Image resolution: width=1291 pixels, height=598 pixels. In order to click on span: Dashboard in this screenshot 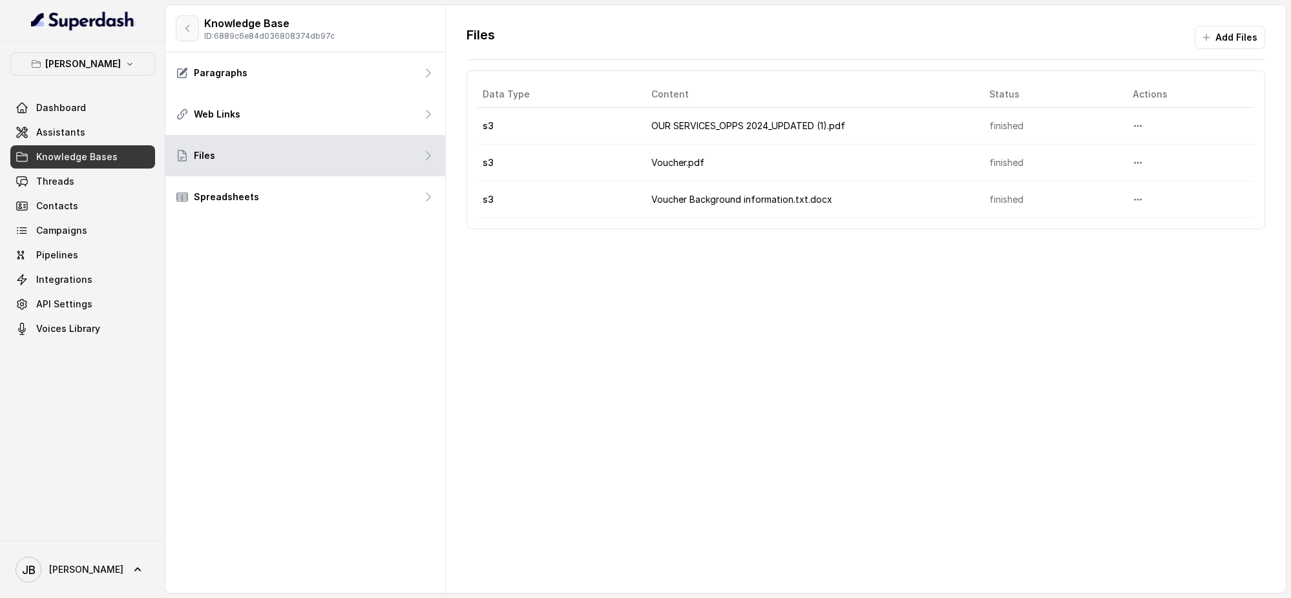, I will do `click(61, 108)`.